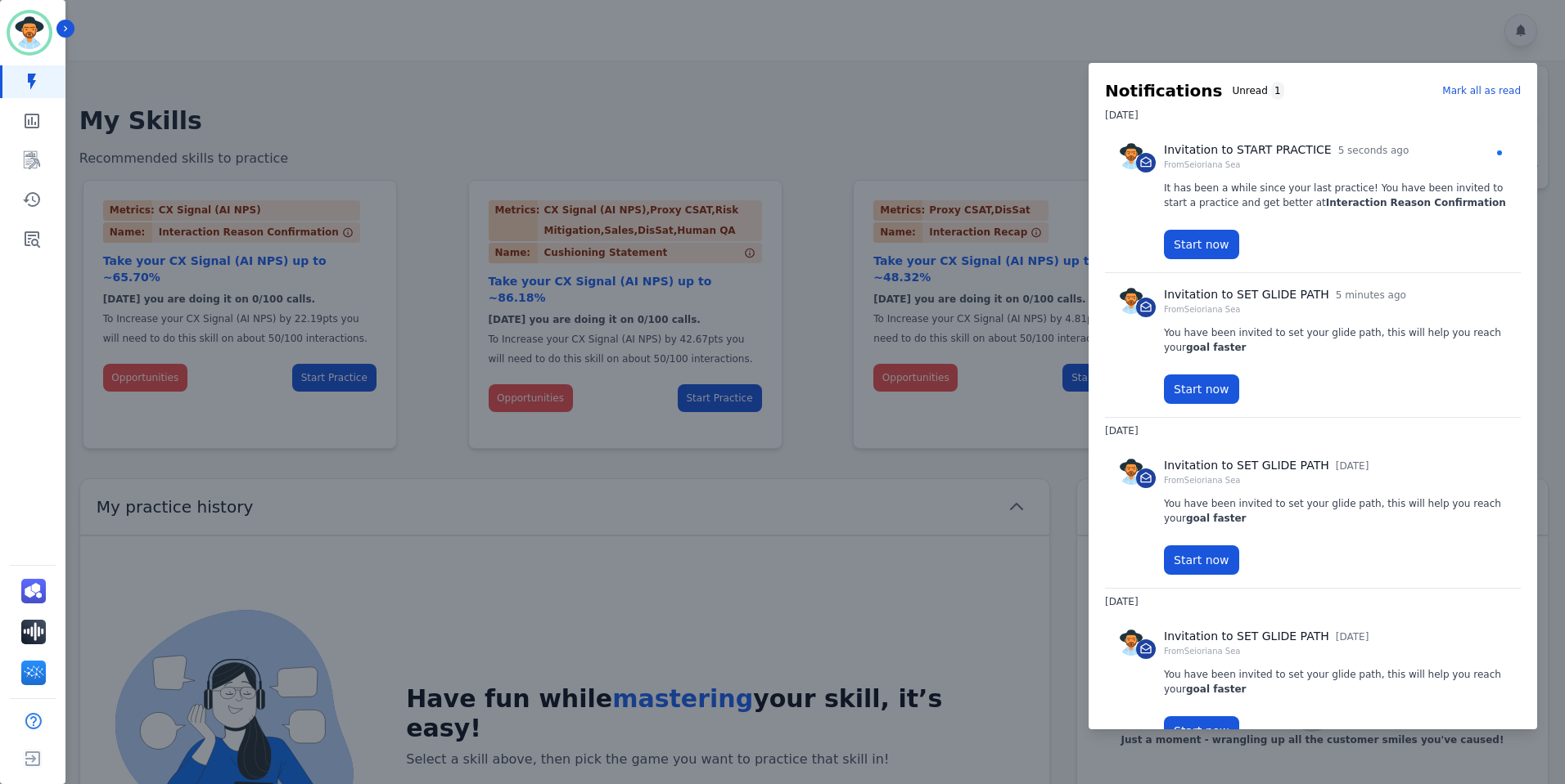 This screenshot has width=1565, height=784. What do you see at coordinates (1370, 296) in the screenshot?
I see `p: 5 minutes ago` at bounding box center [1370, 296].